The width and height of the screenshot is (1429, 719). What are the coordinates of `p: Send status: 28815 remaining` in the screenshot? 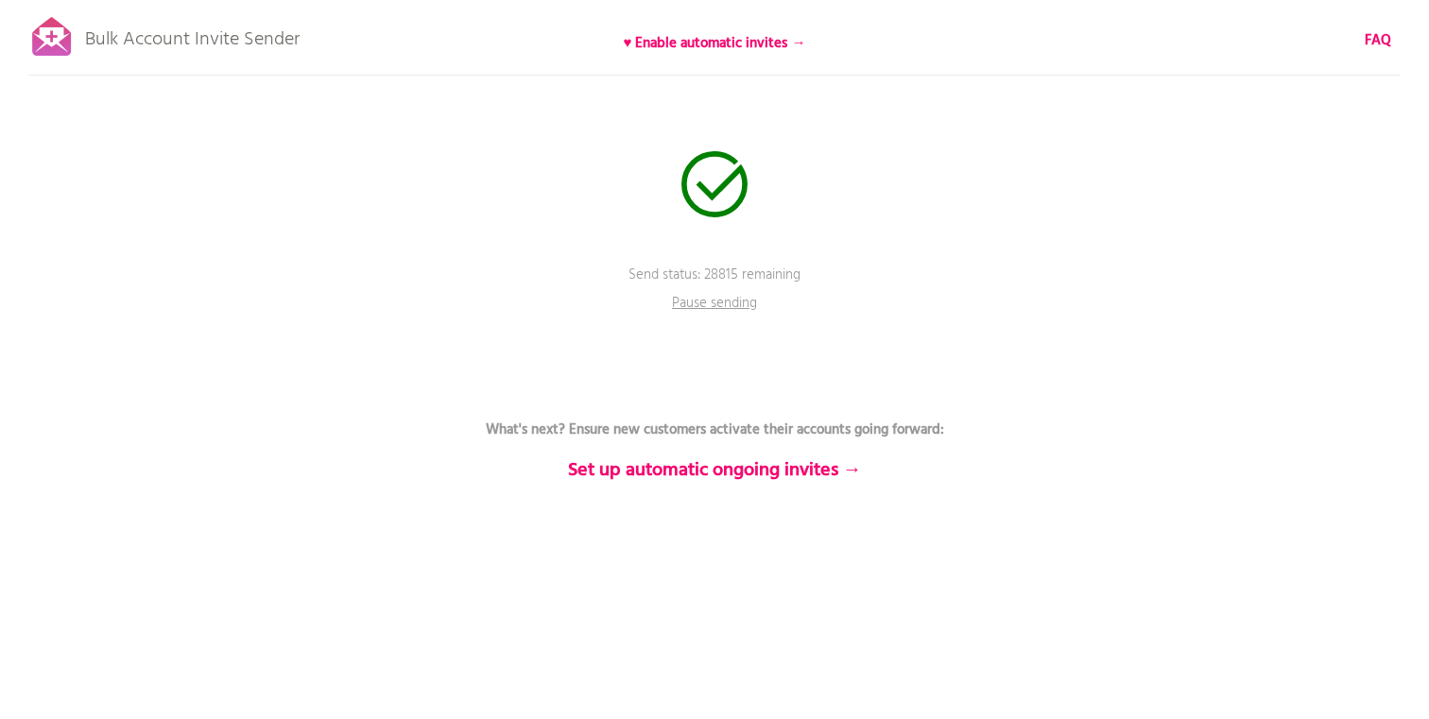 It's located at (714, 288).